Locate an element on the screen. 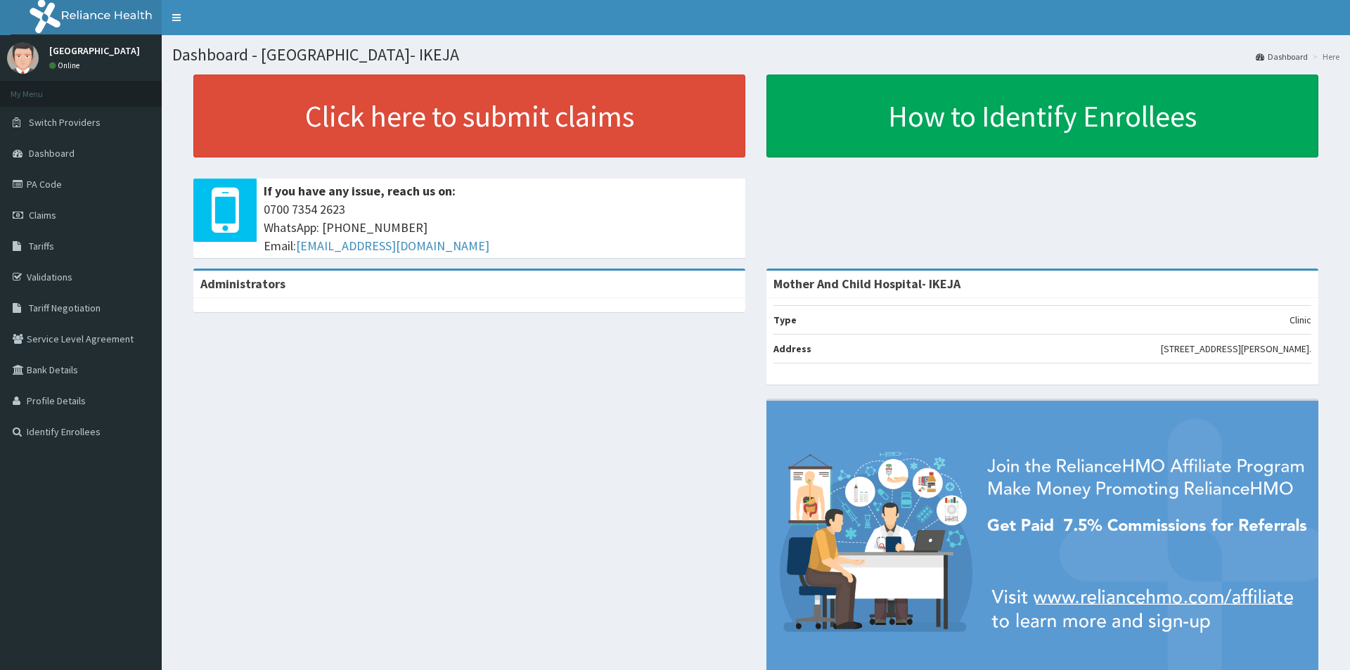 The image size is (1350, 670). a: How to Identify Enrollees is located at coordinates (1042, 116).